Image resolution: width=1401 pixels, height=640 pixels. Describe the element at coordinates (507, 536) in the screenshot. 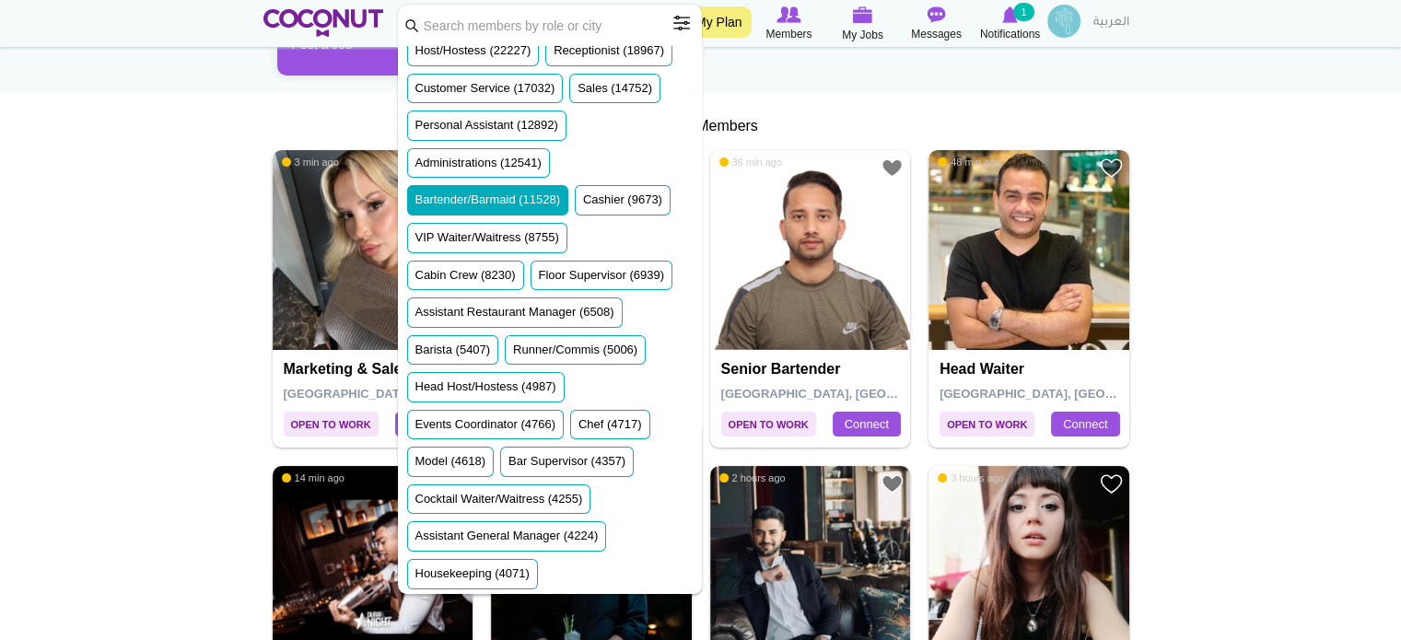

I see `label: Assistant General Manager (4224)` at that location.